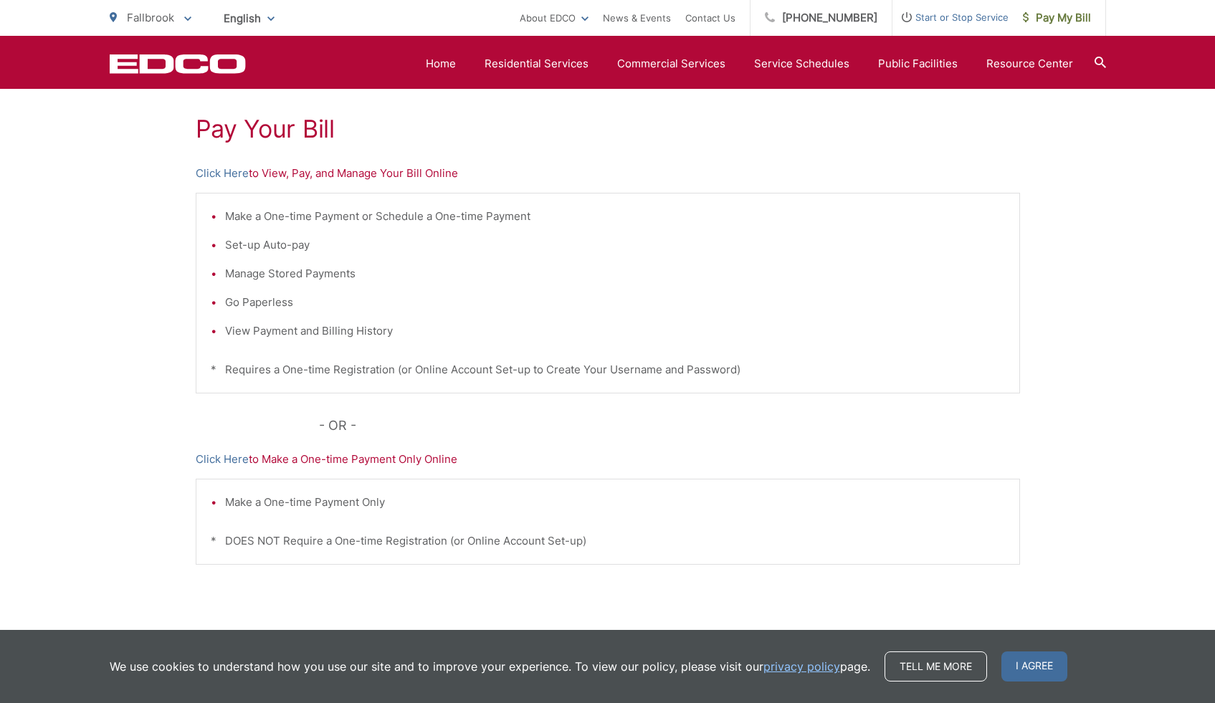 The image size is (1215, 703). What do you see at coordinates (1056, 18) in the screenshot?
I see `span: Pay My Bill` at bounding box center [1056, 18].